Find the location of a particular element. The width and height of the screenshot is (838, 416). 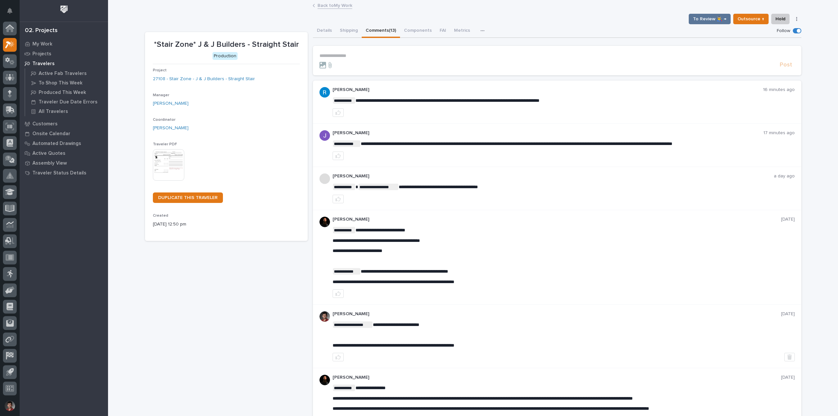

span: Hold is located at coordinates (781, 19).